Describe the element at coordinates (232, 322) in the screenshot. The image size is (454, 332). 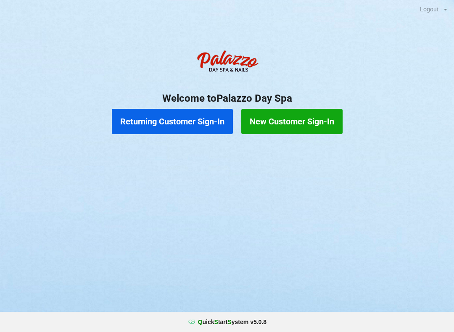
I see `b: uick tart ystem v 5.0.8` at that location.